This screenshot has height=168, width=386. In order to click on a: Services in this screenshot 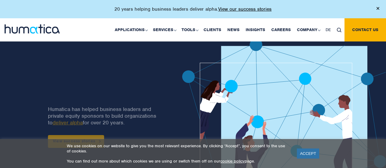, I will do `click(164, 30)`.